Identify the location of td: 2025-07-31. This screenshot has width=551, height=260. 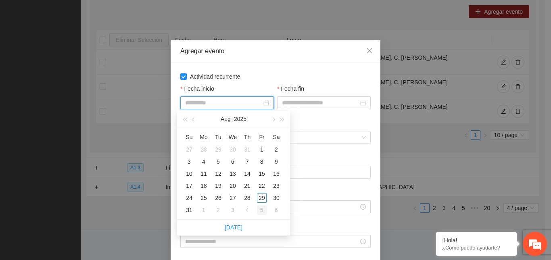
(247, 150).